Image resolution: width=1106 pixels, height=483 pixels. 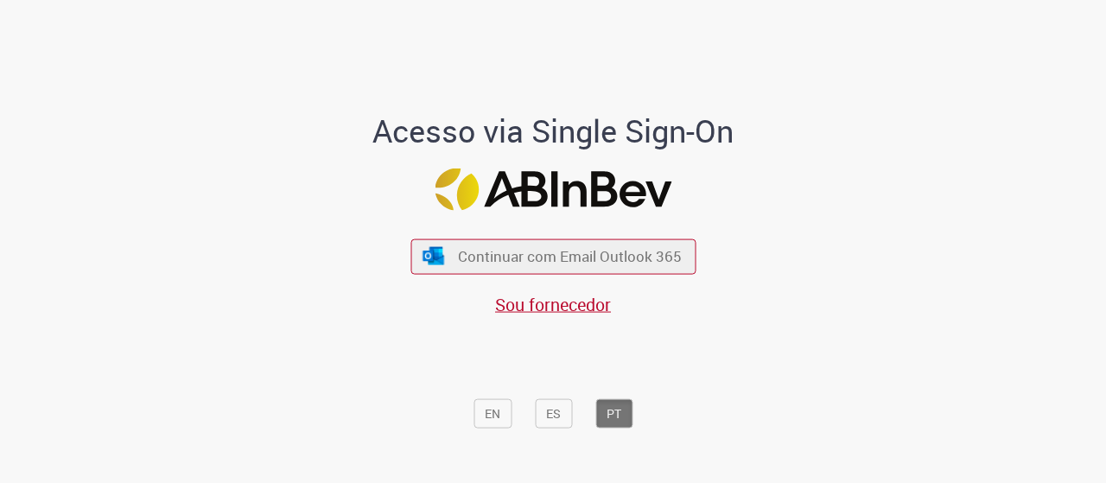 What do you see at coordinates (492, 413) in the screenshot?
I see `button: EN` at bounding box center [492, 413].